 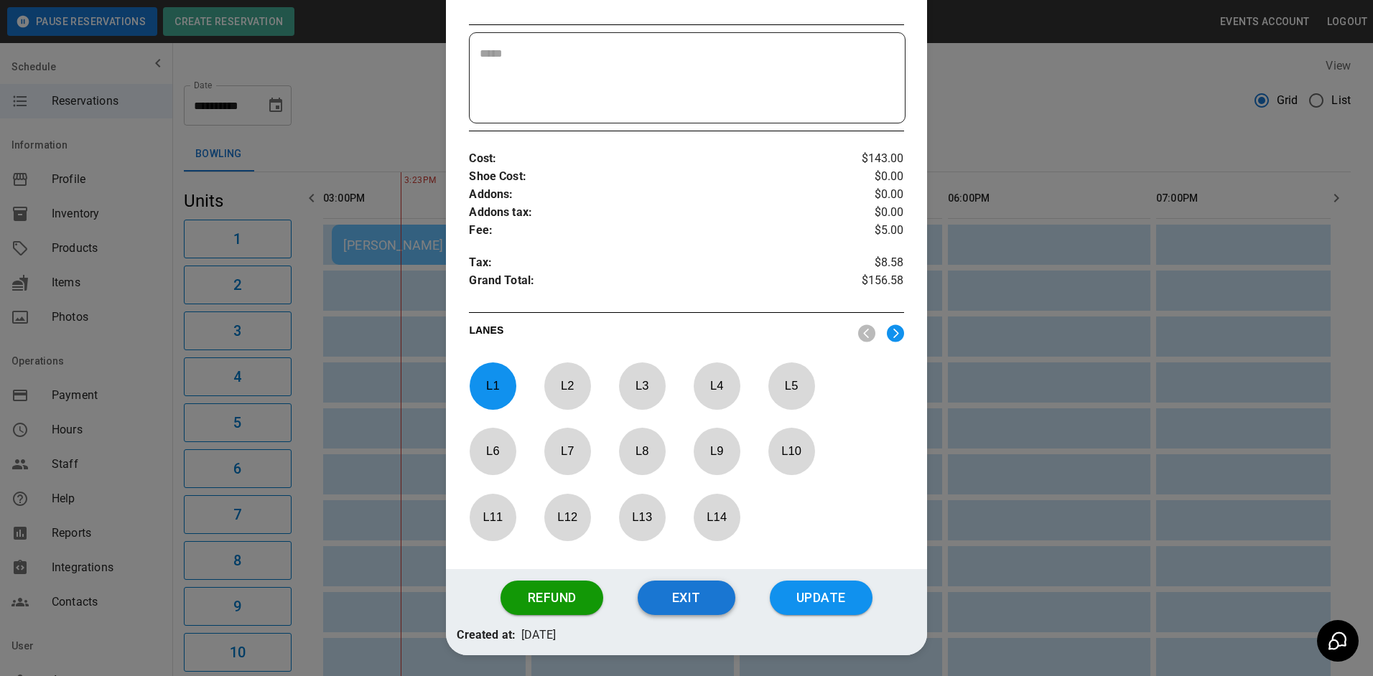 What do you see at coordinates (717, 517) in the screenshot?
I see `p: L 14` at bounding box center [717, 517].